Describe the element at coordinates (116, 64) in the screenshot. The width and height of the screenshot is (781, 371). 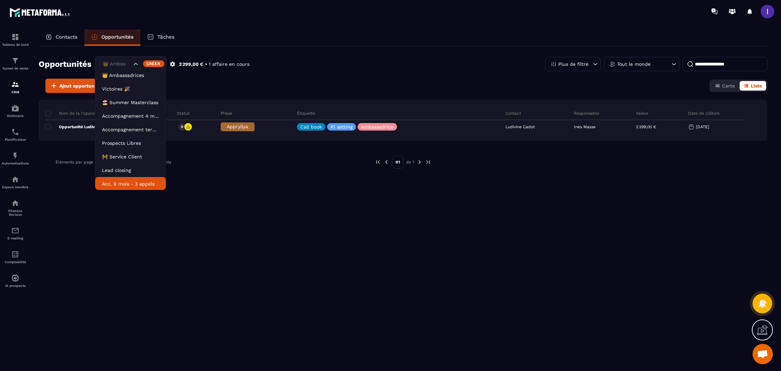
I see `input: Search for option` at that location.